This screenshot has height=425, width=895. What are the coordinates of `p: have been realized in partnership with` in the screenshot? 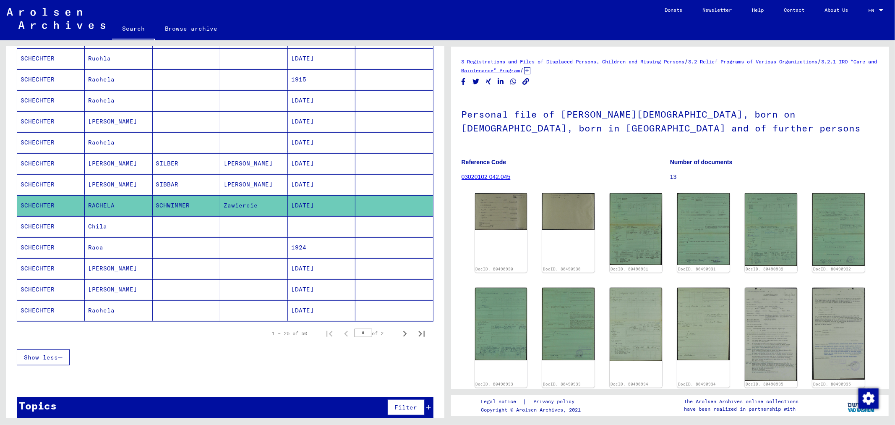 It's located at (741, 409).